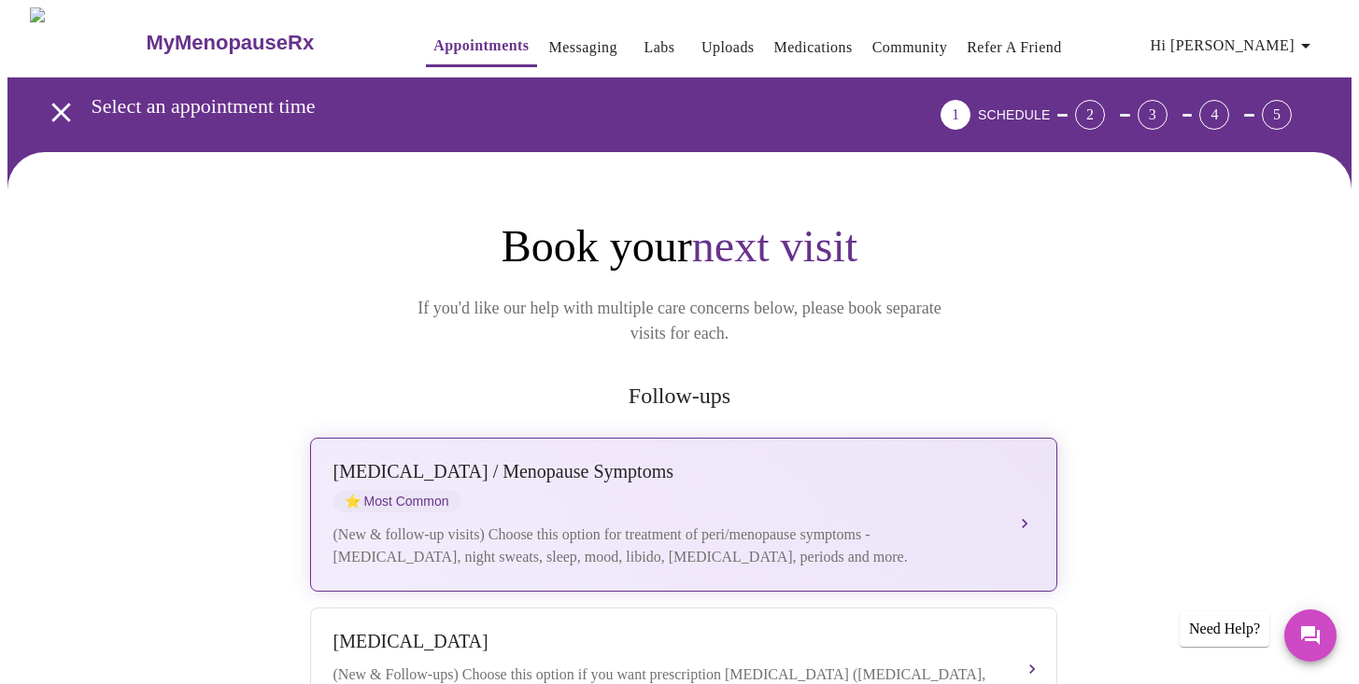 The height and width of the screenshot is (684, 1359). I want to click on button: Medications, so click(813, 48).